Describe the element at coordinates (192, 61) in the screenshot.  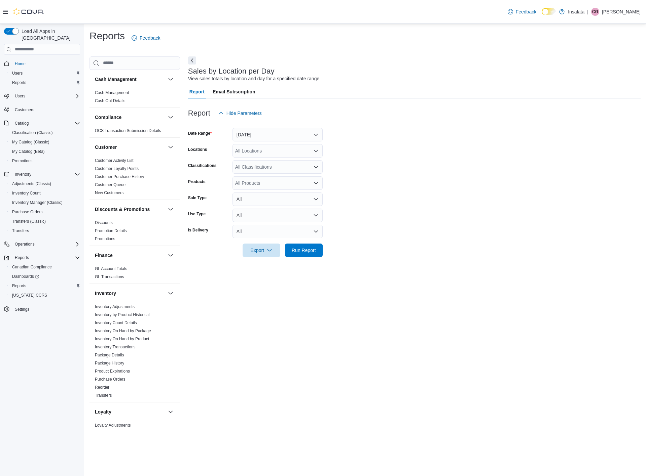
I see `button: Next` at that location.